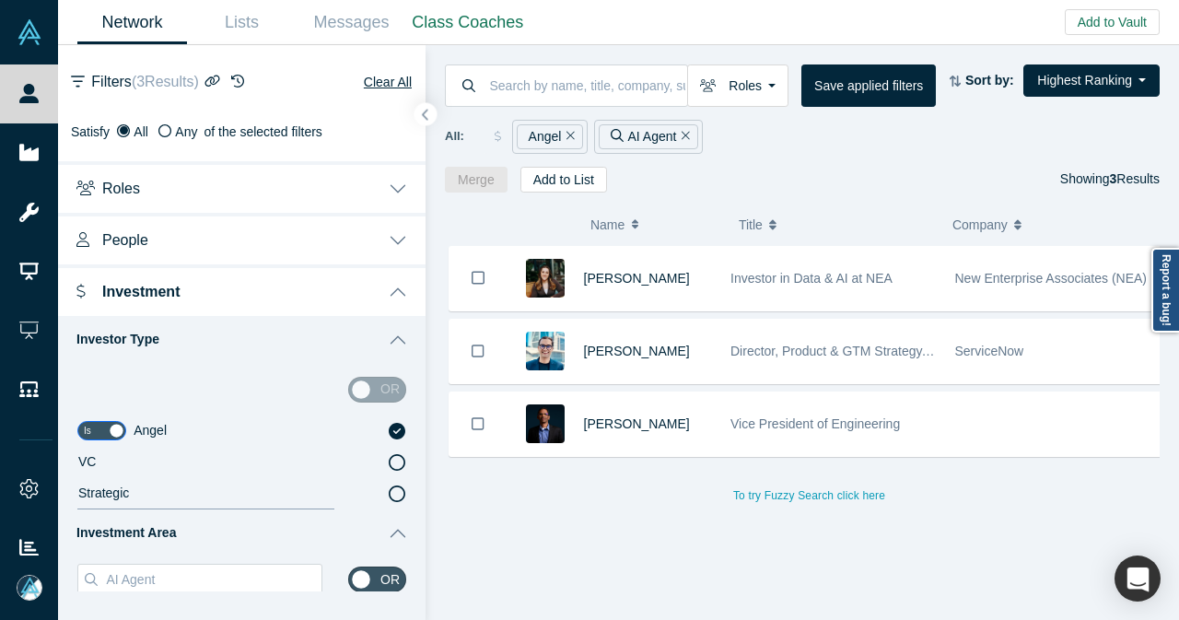  Describe the element at coordinates (241, 132) in the screenshot. I see `div: Satisfy of the selected filters` at that location.